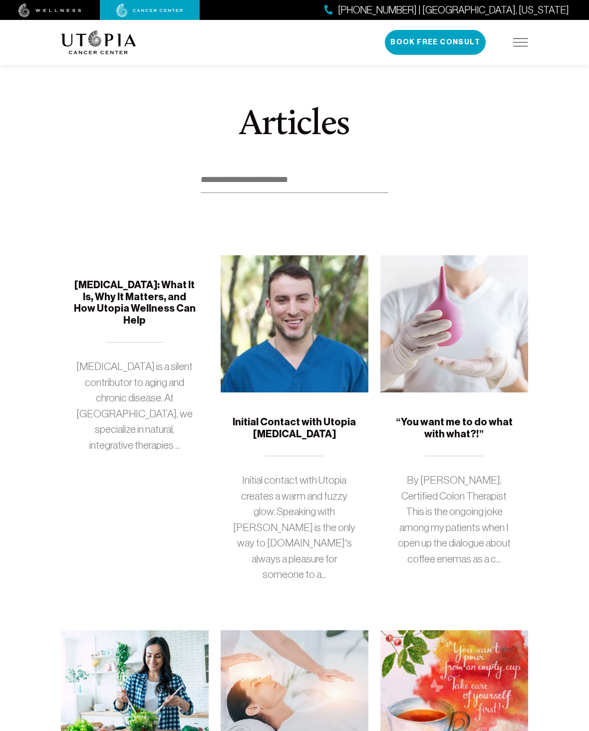 This screenshot has width=589, height=731. I want to click on img: icon-hamburger, so click(520, 42).